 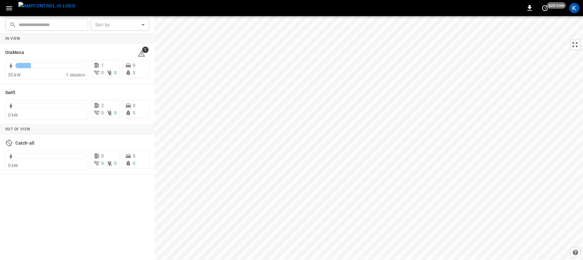 What do you see at coordinates (47, 6) in the screenshot?
I see `img: ampcontrol.io logo` at bounding box center [47, 6].